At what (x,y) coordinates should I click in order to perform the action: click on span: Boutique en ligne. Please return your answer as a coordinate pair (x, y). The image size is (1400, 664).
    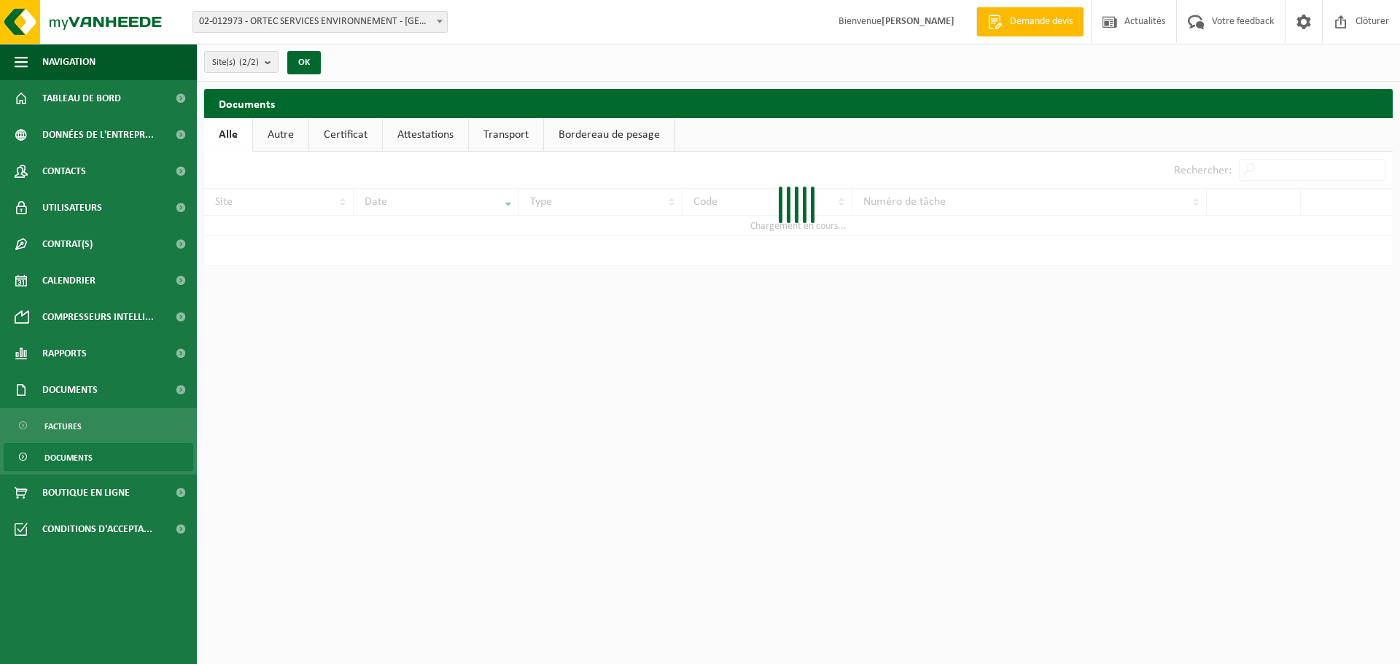
    Looking at the image, I should click on (86, 493).